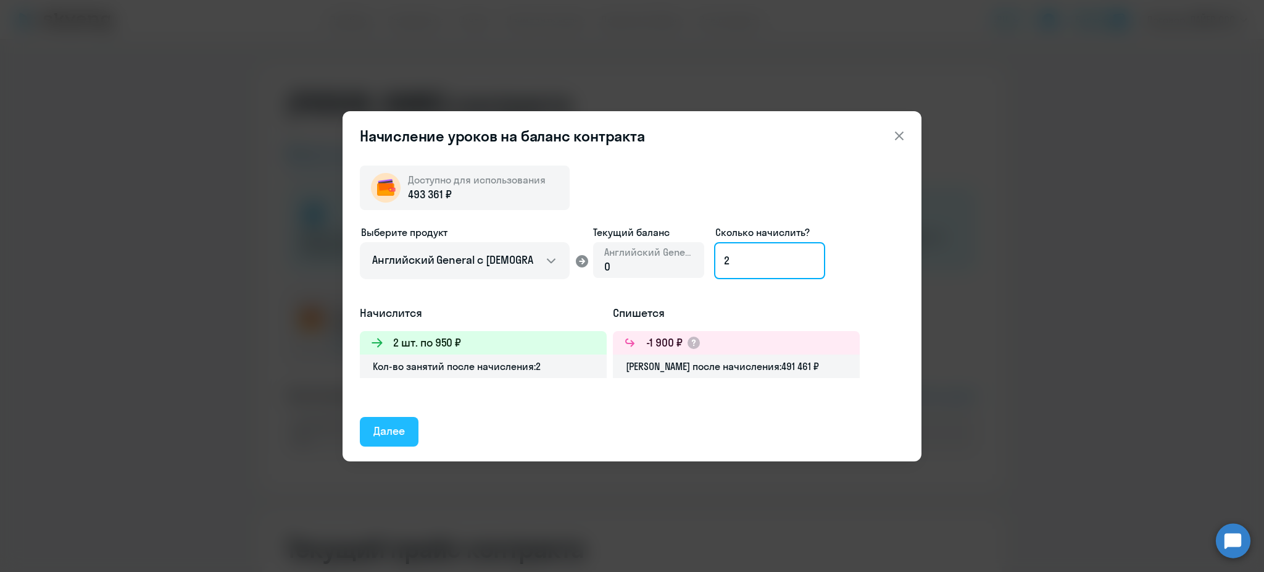 The width and height of the screenshot is (1264, 572). I want to click on button: Далее, so click(389, 431).